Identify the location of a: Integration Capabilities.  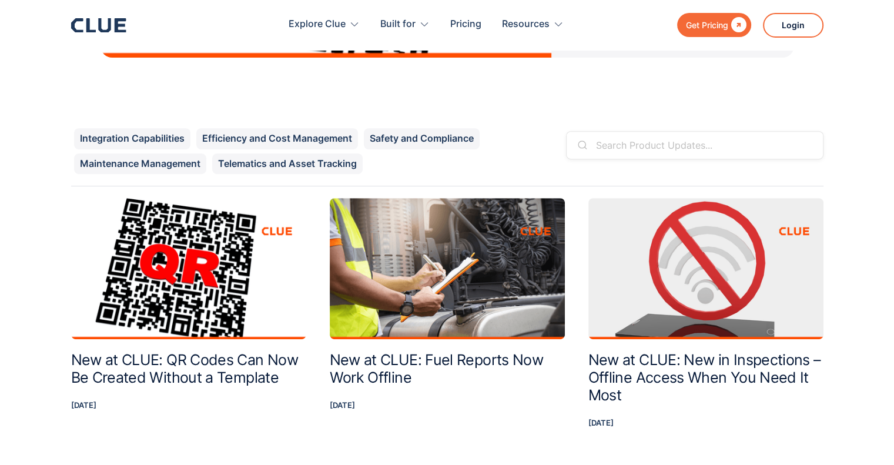
(132, 138).